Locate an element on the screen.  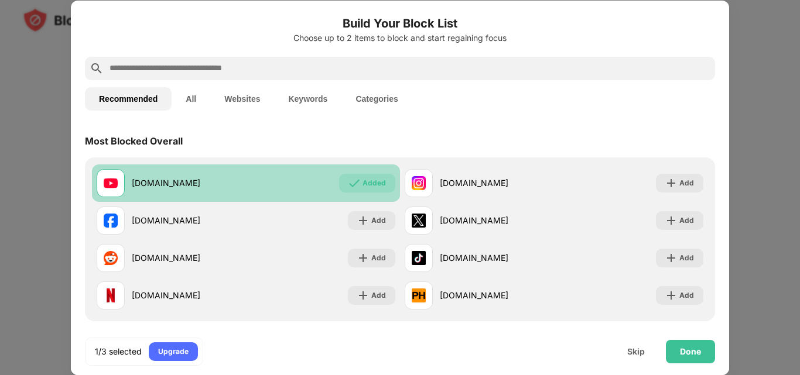
div: Upgrade is located at coordinates (173, 352).